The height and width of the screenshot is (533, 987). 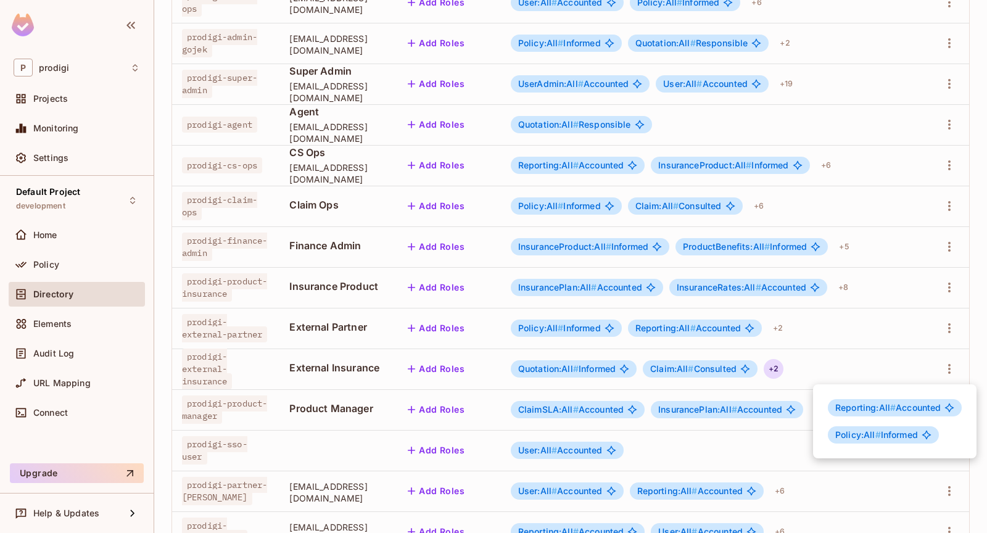 What do you see at coordinates (877, 435) in the screenshot?
I see `span: Informed` at bounding box center [877, 435].